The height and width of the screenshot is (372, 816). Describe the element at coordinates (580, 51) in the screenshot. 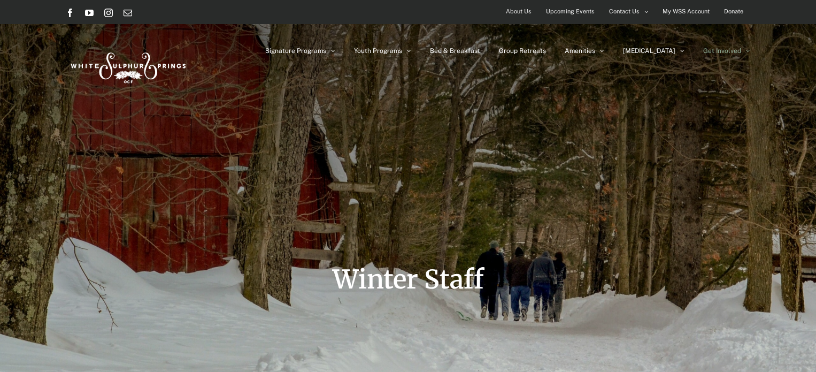

I see `span: Amenities` at that location.